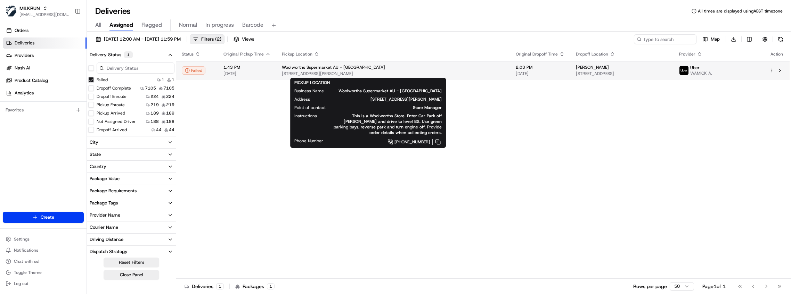 The width and height of the screenshot is (791, 294). Describe the element at coordinates (155, 122) in the screenshot. I see `span: 188` at that location.